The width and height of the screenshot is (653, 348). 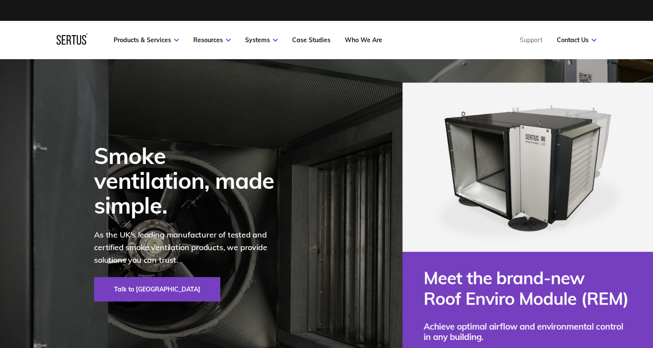 What do you see at coordinates (363, 40) in the screenshot?
I see `a: Who We Are` at bounding box center [363, 40].